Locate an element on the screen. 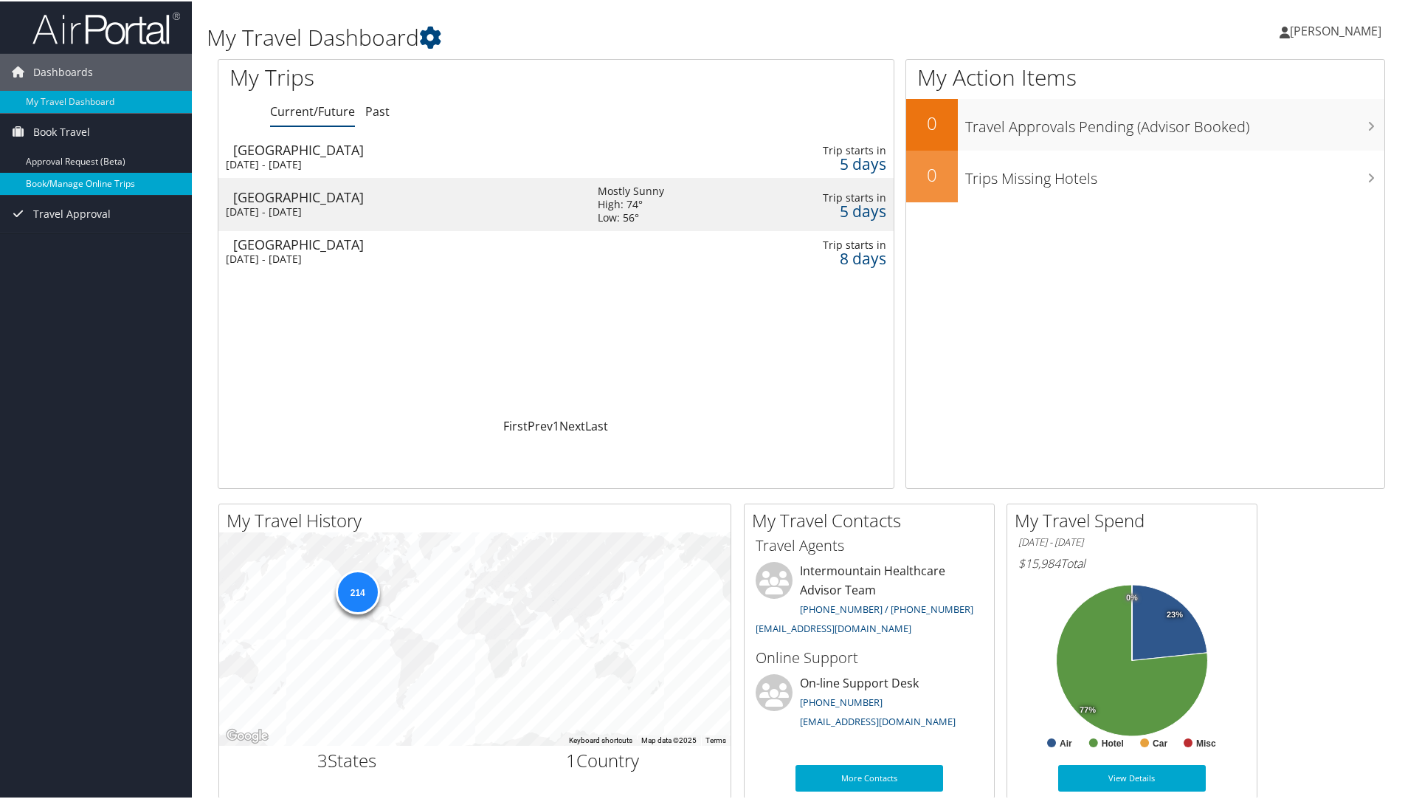  a: 1 is located at coordinates (556, 424).